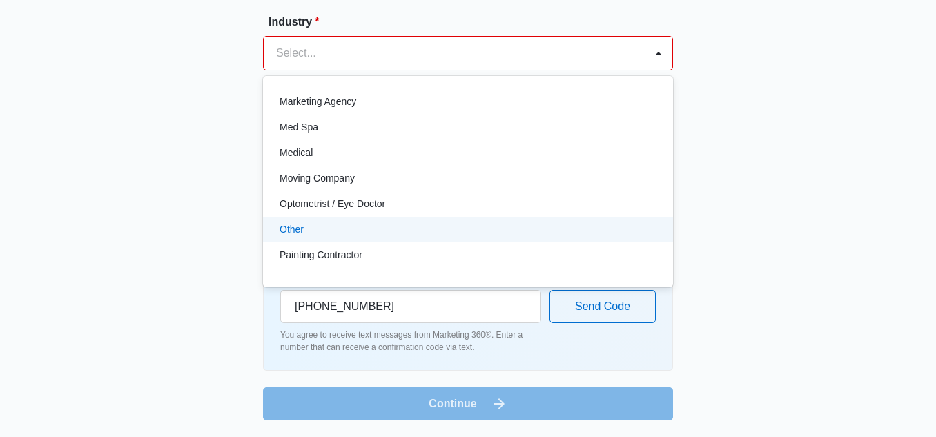 The width and height of the screenshot is (936, 437). Describe the element at coordinates (291, 229) in the screenshot. I see `p: Other` at that location.